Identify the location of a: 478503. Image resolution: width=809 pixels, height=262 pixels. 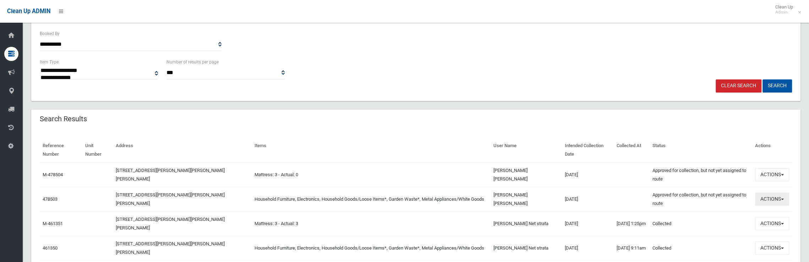
(50, 199).